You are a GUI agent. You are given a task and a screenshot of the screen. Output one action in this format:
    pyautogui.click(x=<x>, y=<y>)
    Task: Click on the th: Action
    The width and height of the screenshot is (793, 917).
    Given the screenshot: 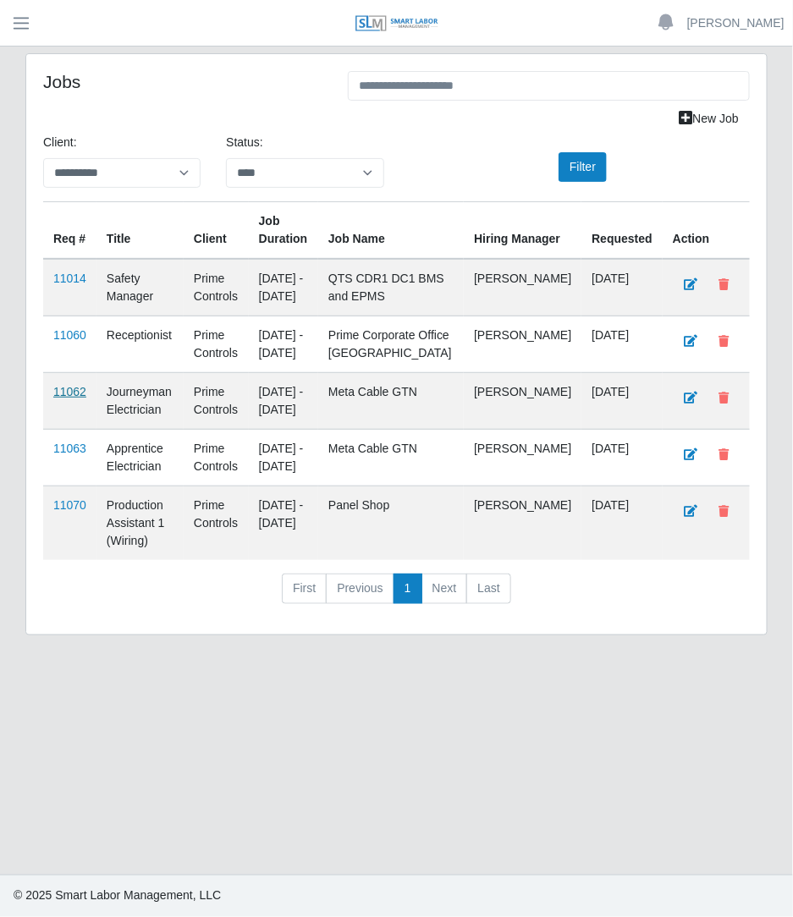 What is the action you would take?
    pyautogui.click(x=706, y=231)
    